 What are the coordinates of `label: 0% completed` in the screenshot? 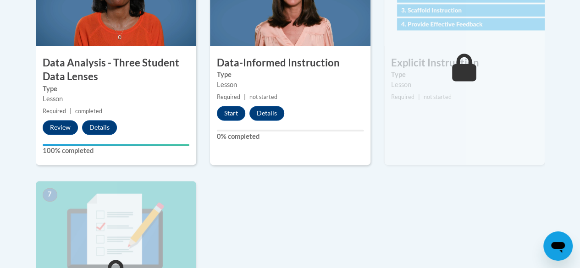 It's located at (290, 137).